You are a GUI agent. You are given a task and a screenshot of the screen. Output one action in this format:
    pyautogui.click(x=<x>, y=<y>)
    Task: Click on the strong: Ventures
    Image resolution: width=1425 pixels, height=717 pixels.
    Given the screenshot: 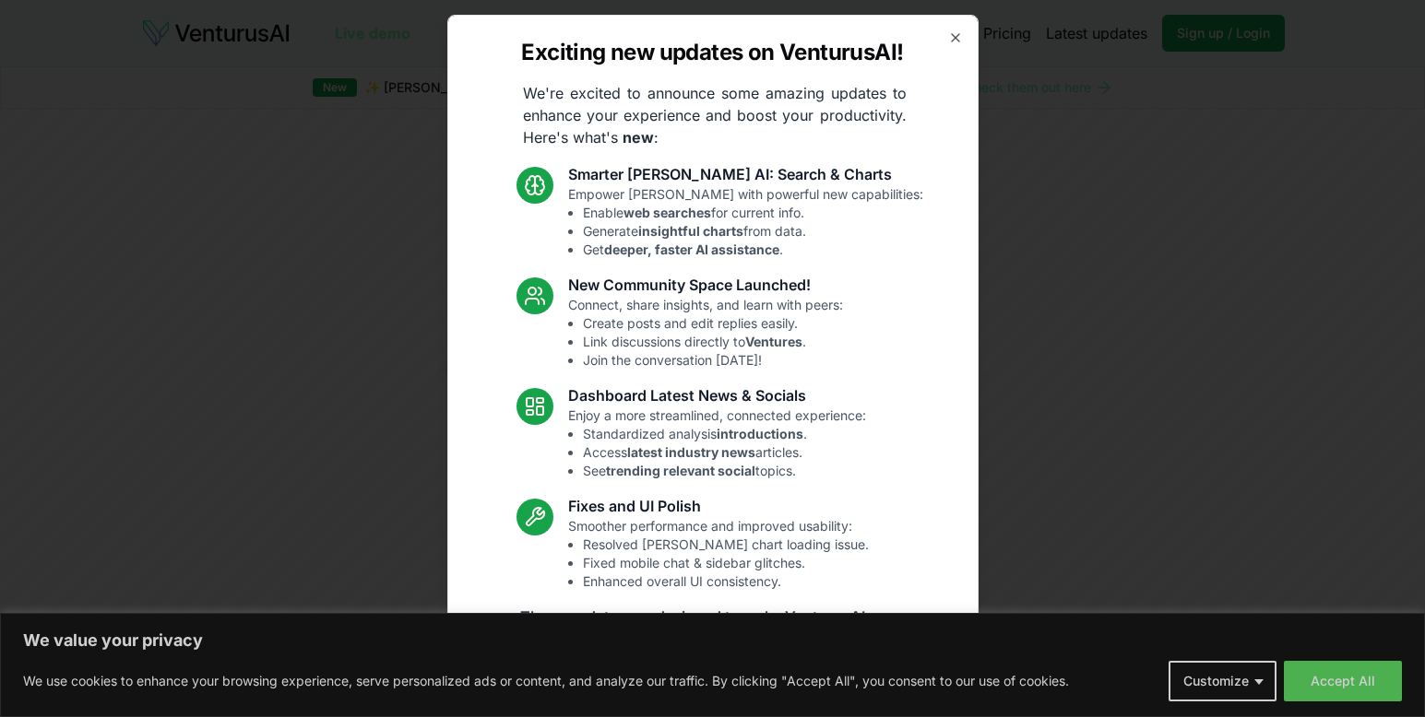 What is the action you would take?
    pyautogui.click(x=774, y=341)
    